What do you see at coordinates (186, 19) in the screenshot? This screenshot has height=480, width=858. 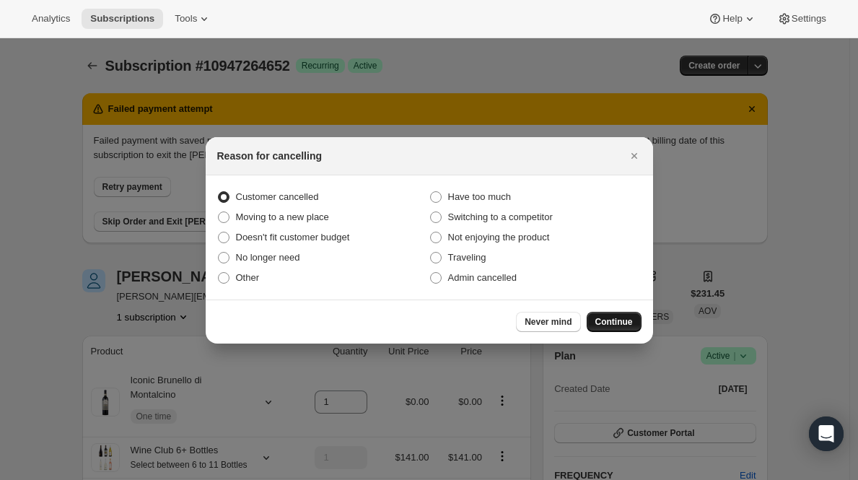 I see `span: Tools` at bounding box center [186, 19].